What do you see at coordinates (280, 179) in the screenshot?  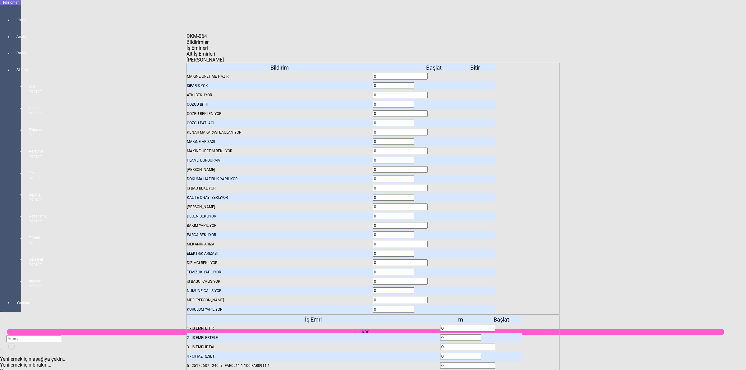 I see `div: DOKUMA HAZIRLIK YAPILIYOR` at bounding box center [280, 179].